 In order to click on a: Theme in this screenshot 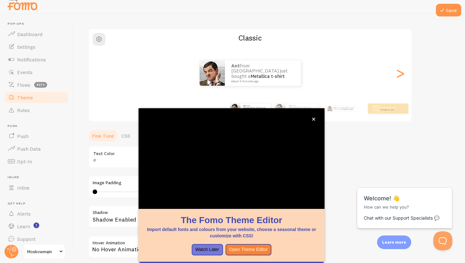, I will do `click(36, 98)`.